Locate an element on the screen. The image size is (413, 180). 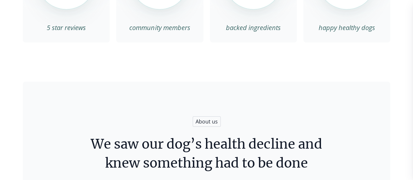
span: About us is located at coordinates (207, 121).